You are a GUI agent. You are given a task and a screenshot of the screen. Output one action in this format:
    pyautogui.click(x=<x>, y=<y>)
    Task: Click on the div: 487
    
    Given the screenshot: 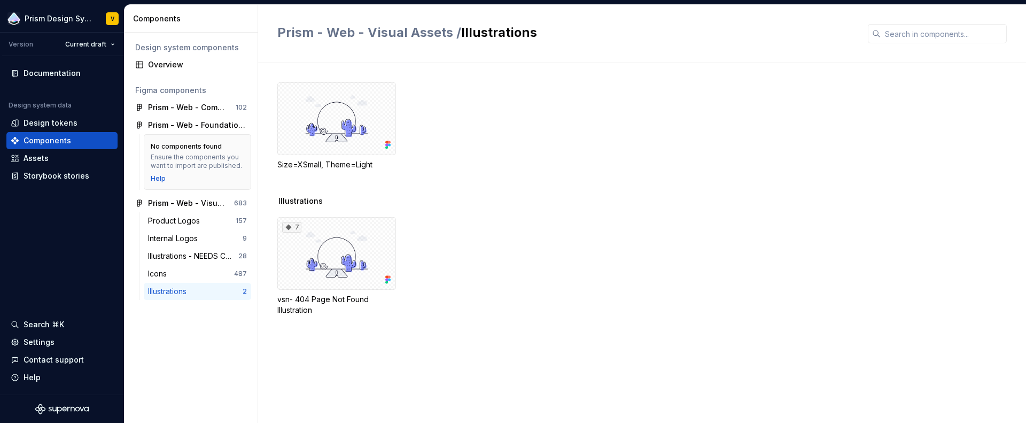 What is the action you would take?
    pyautogui.click(x=240, y=274)
    